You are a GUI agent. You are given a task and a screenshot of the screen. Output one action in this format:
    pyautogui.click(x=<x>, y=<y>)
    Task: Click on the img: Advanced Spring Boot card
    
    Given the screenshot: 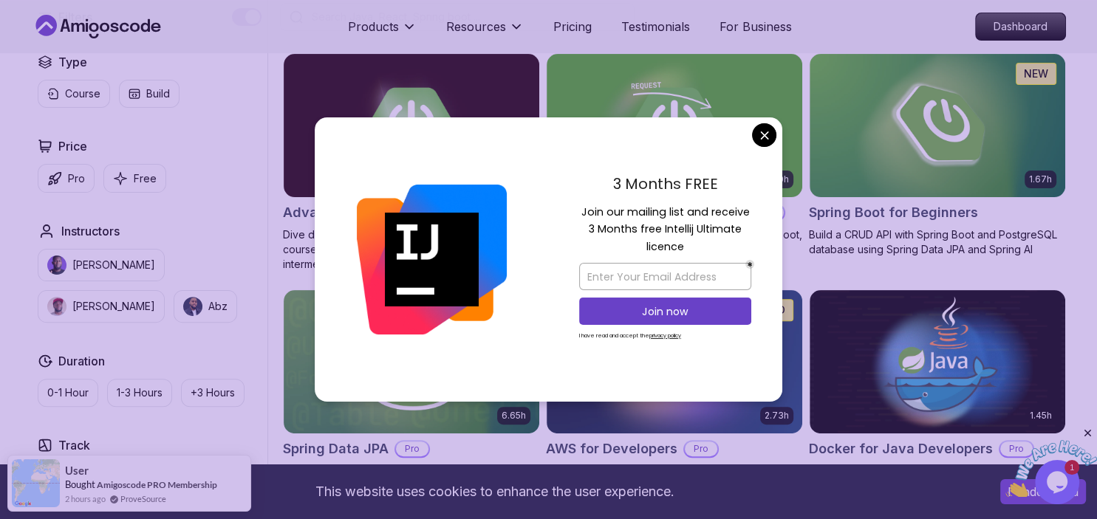 What is the action you would take?
    pyautogui.click(x=411, y=126)
    